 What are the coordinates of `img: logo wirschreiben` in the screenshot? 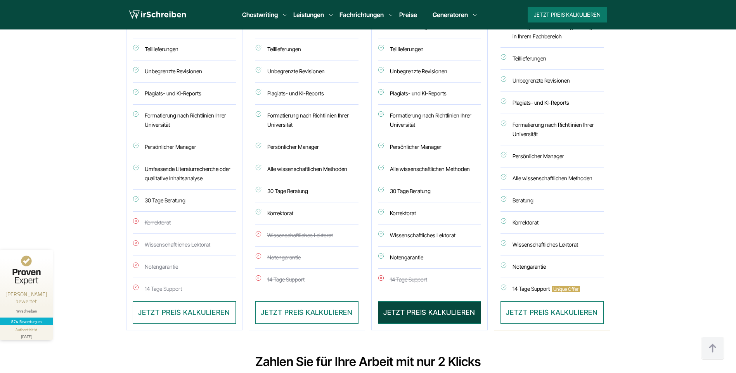 It's located at (157, 15).